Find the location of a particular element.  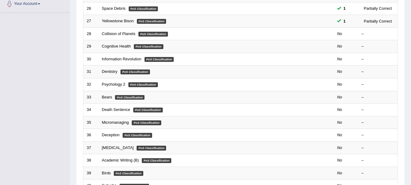

a: Micromanaging is located at coordinates (115, 122).